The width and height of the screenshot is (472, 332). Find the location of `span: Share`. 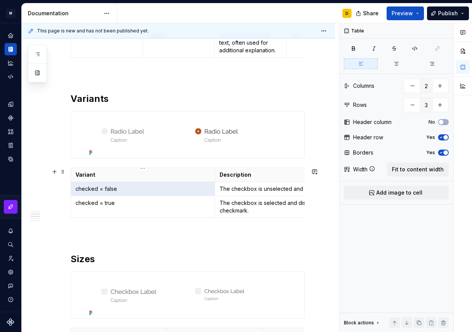

span: Share is located at coordinates (371, 13).